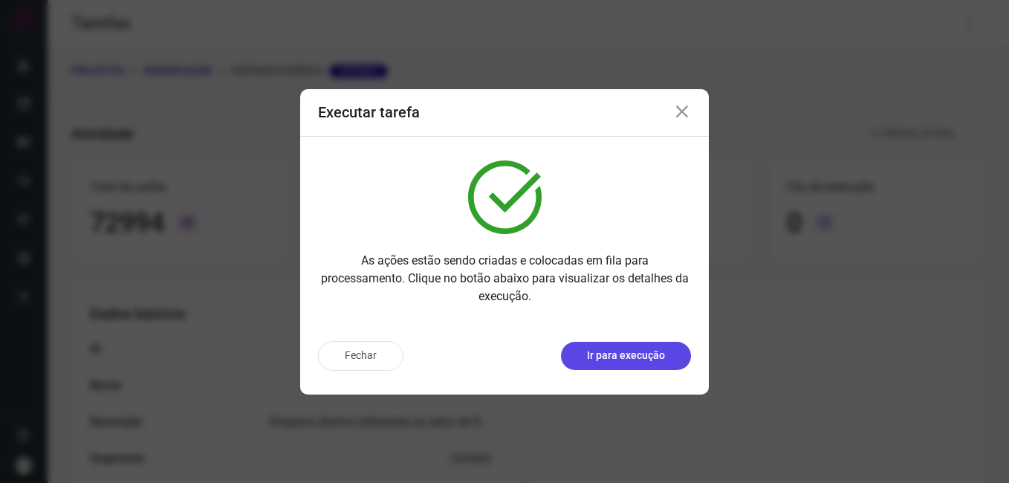 The height and width of the screenshot is (483, 1009). Describe the element at coordinates (505, 279) in the screenshot. I see `p: As ações estão sendo criadas e colocadas em fila para processamento. Clique no botão abaixo para ...` at that location.